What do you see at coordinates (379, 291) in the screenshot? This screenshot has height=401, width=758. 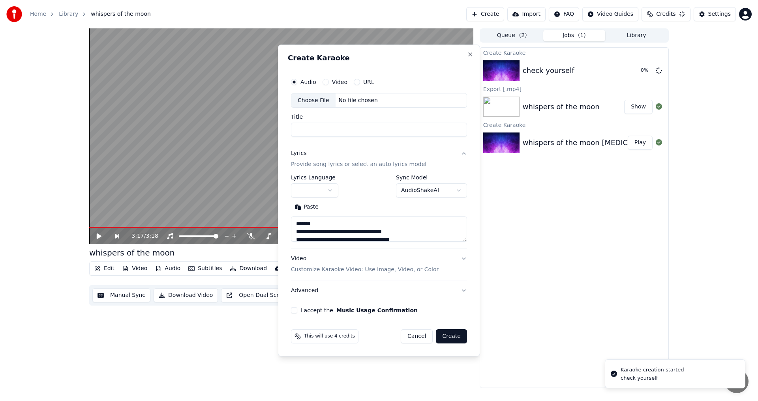 I see `button: Advanced` at bounding box center [379, 291].